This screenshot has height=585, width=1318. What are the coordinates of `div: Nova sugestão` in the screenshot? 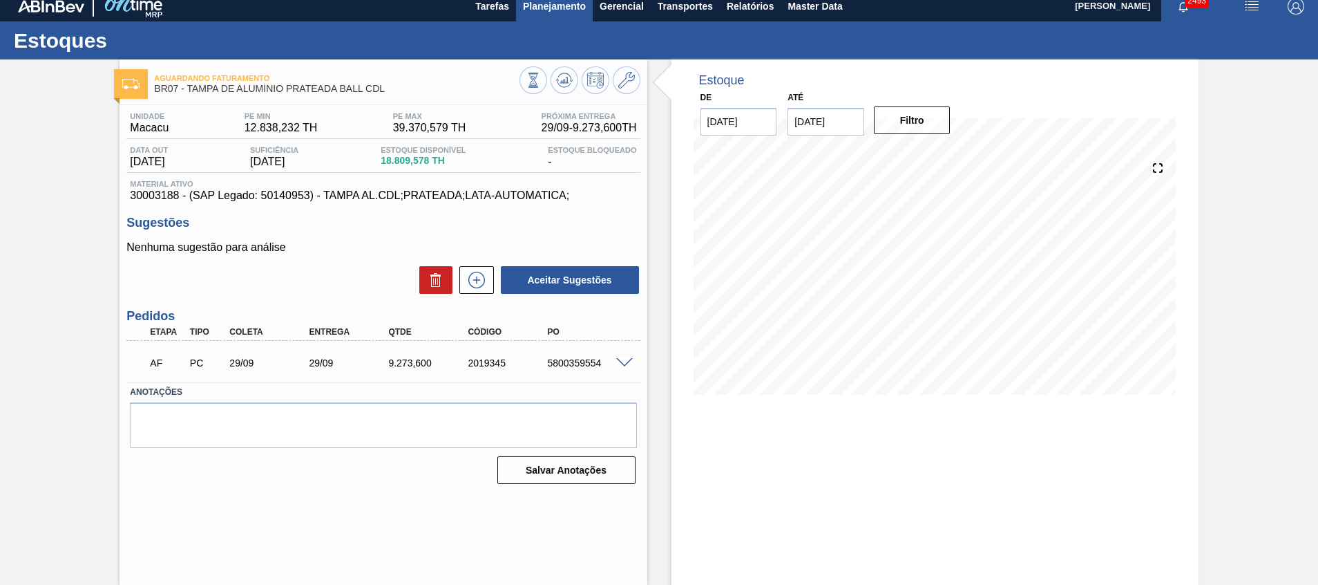 It's located at (473, 280).